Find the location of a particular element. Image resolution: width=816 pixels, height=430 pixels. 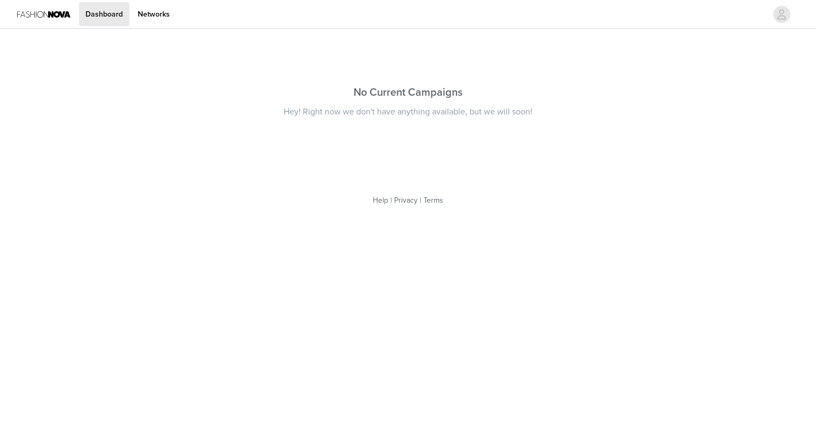

a: Help is located at coordinates (380, 200).